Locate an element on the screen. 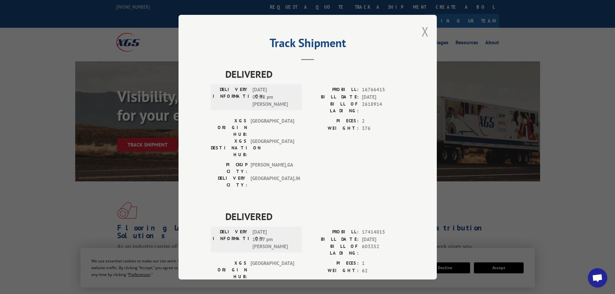 This screenshot has height=294, width=615. h2: Track Shipment is located at coordinates (308, 45).